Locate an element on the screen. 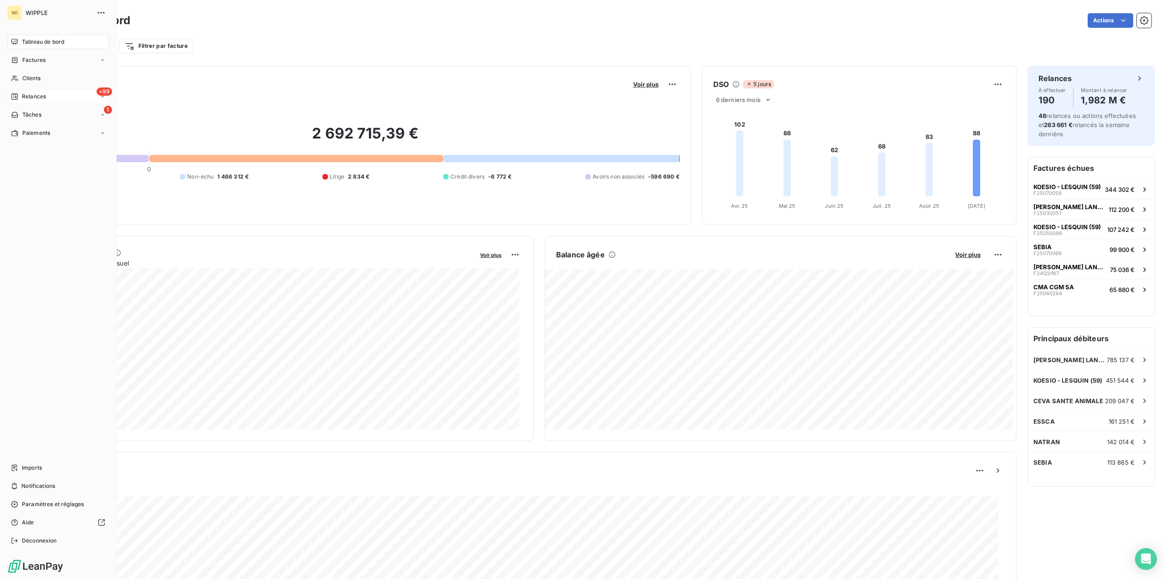 This screenshot has width=1166, height=579. span: relances ou actions effectuées et relancés la semaine dernière. is located at coordinates (1088, 125).